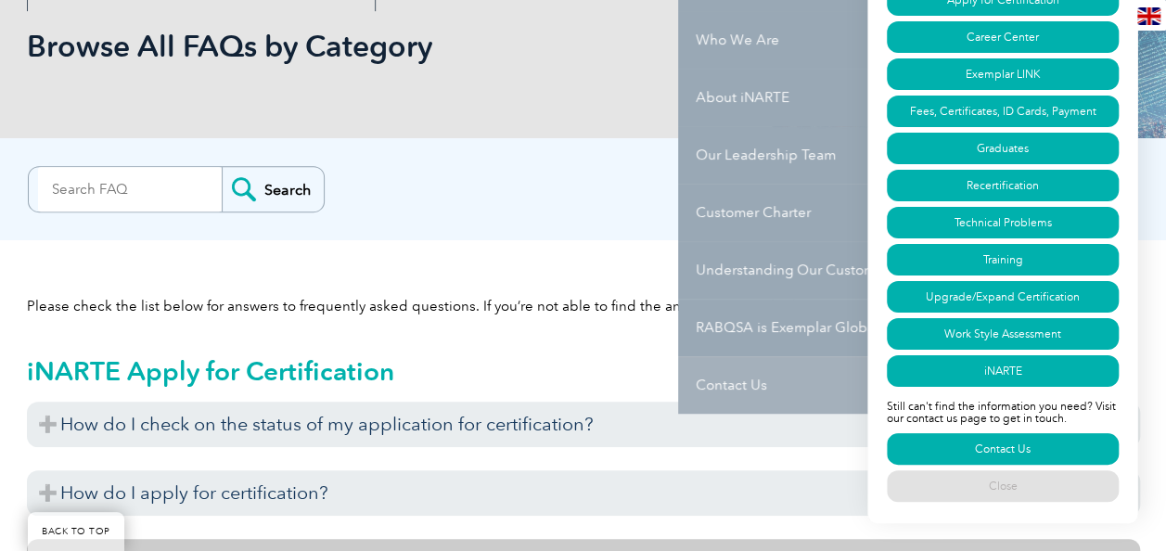  I want to click on a: Upgrade/Expand Certification, so click(1003, 297).